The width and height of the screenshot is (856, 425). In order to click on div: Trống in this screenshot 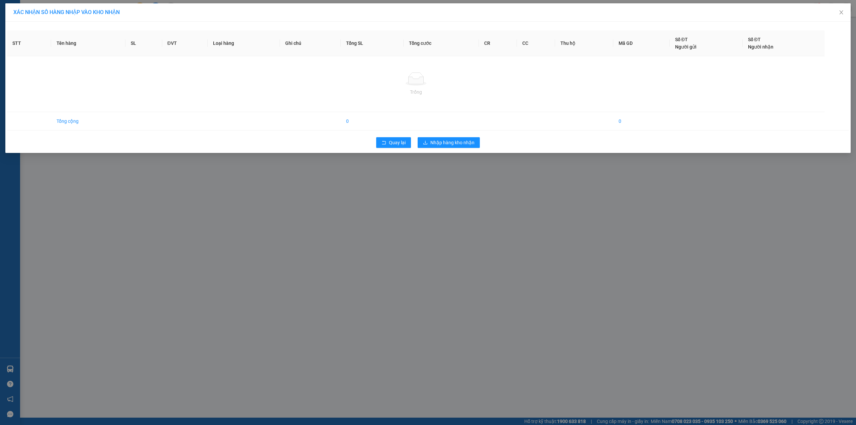, I will do `click(416, 92)`.